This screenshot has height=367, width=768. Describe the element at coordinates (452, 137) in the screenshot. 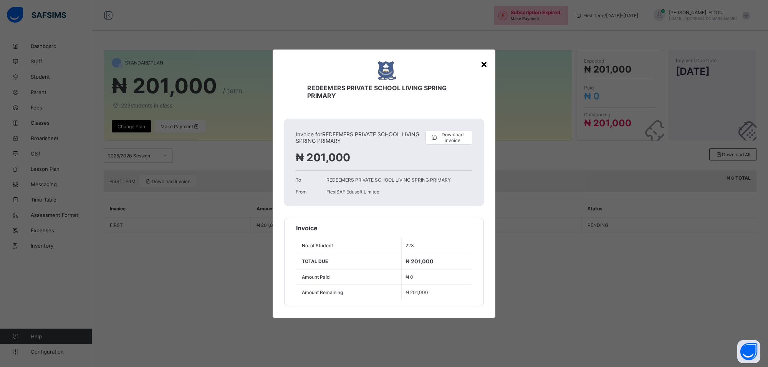

I see `span: Download invoice` at that location.